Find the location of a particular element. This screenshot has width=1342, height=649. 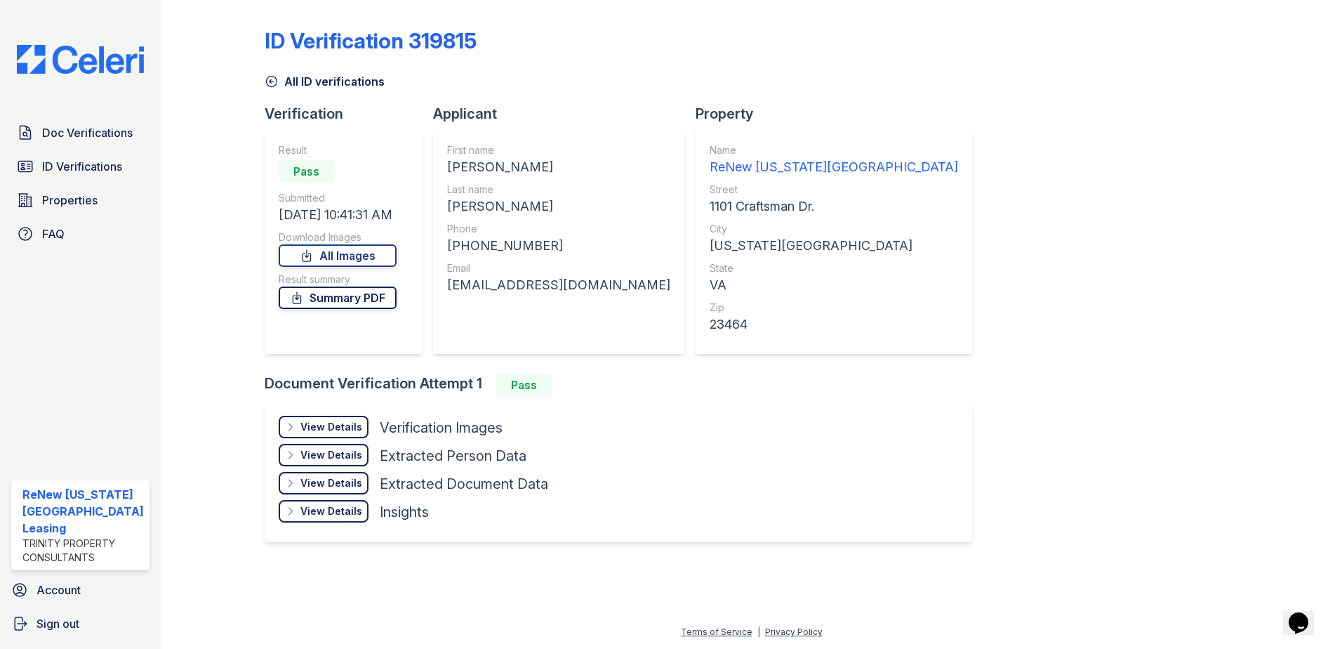

span: Properties is located at coordinates (70, 200).